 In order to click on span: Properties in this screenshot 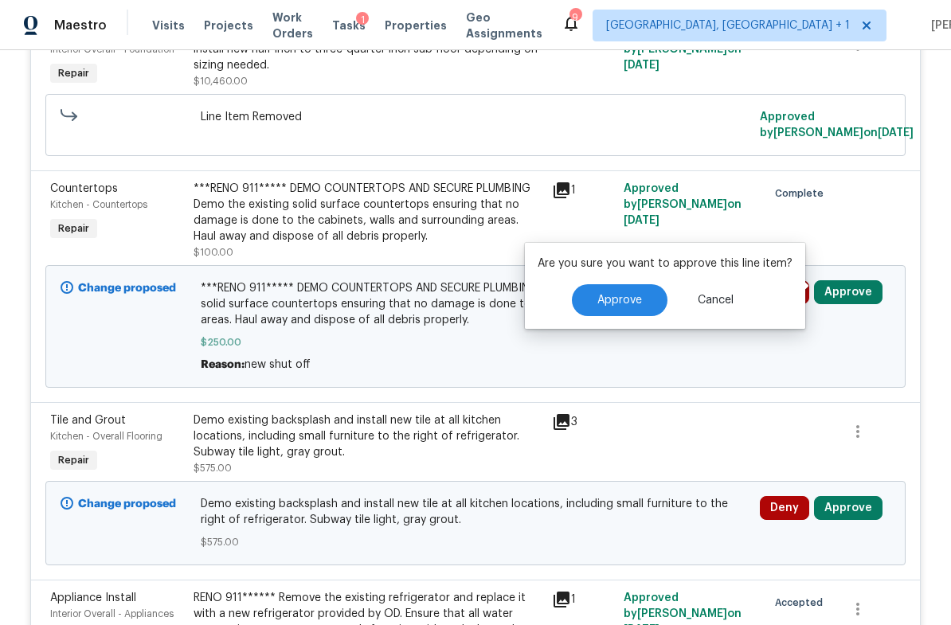, I will do `click(416, 25)`.